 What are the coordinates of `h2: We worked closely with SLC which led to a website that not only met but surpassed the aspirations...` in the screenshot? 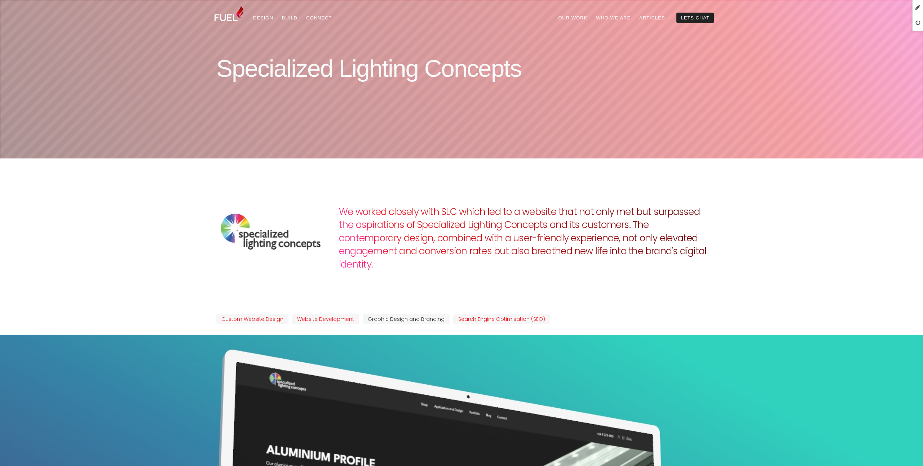 It's located at (523, 238).